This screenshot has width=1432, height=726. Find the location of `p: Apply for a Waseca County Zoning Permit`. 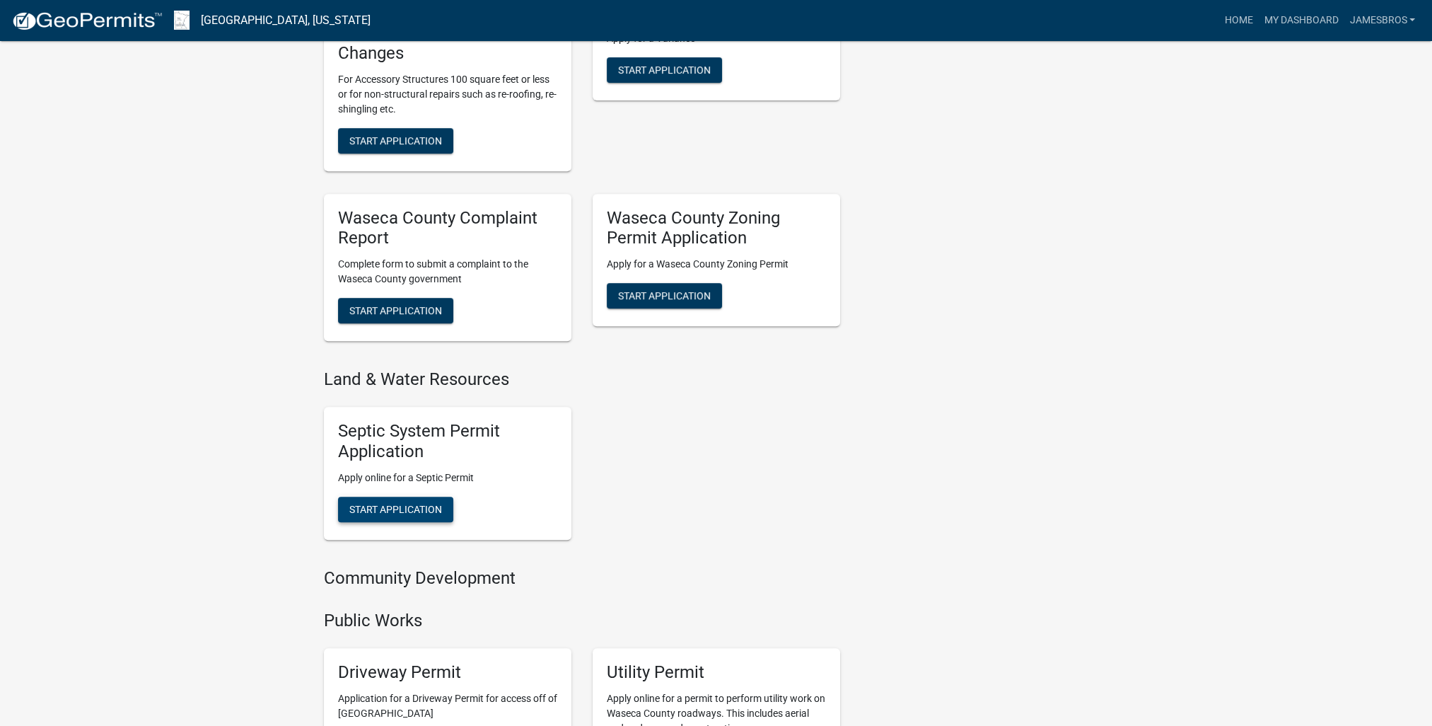

p: Apply for a Waseca County Zoning Permit is located at coordinates (716, 264).